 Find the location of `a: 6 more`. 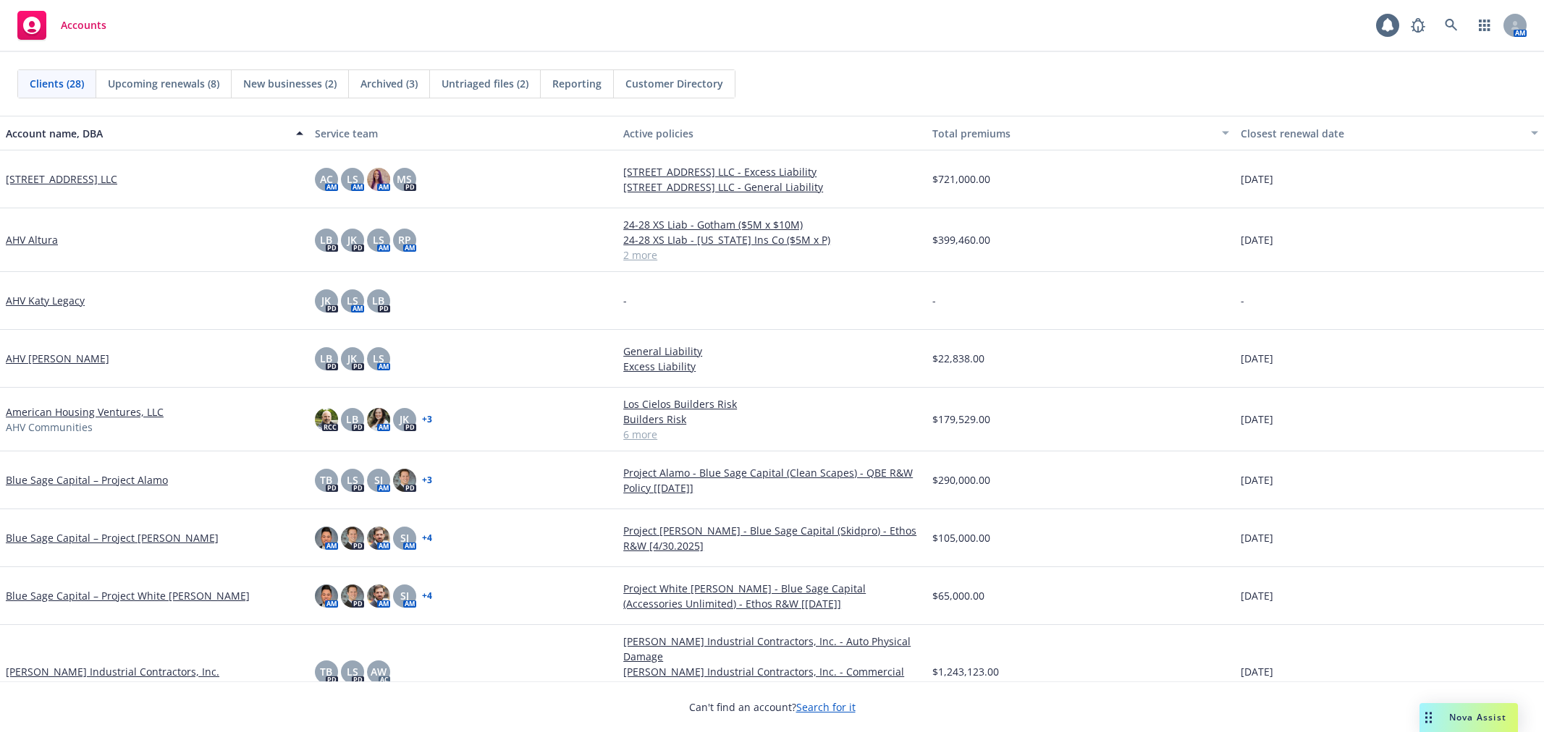

a: 6 more is located at coordinates (772, 434).